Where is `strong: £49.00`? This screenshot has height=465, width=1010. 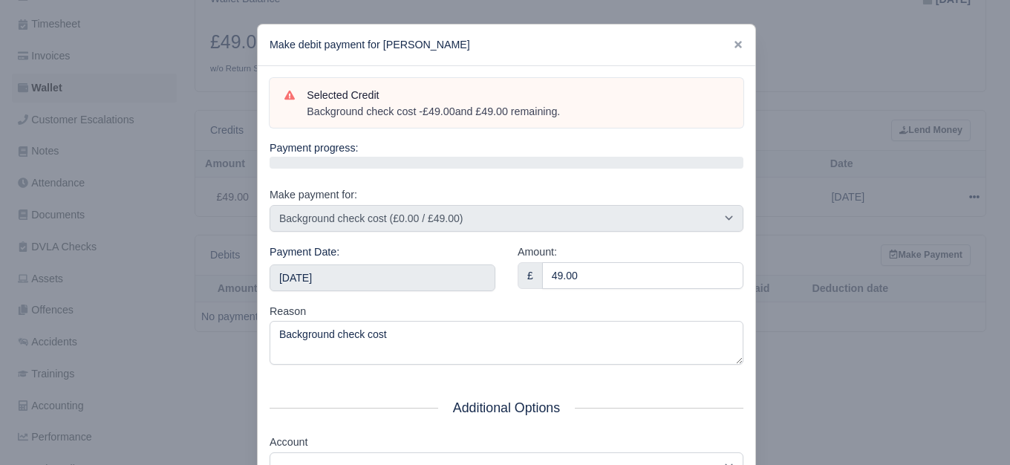 strong: £49.00 is located at coordinates (439, 111).